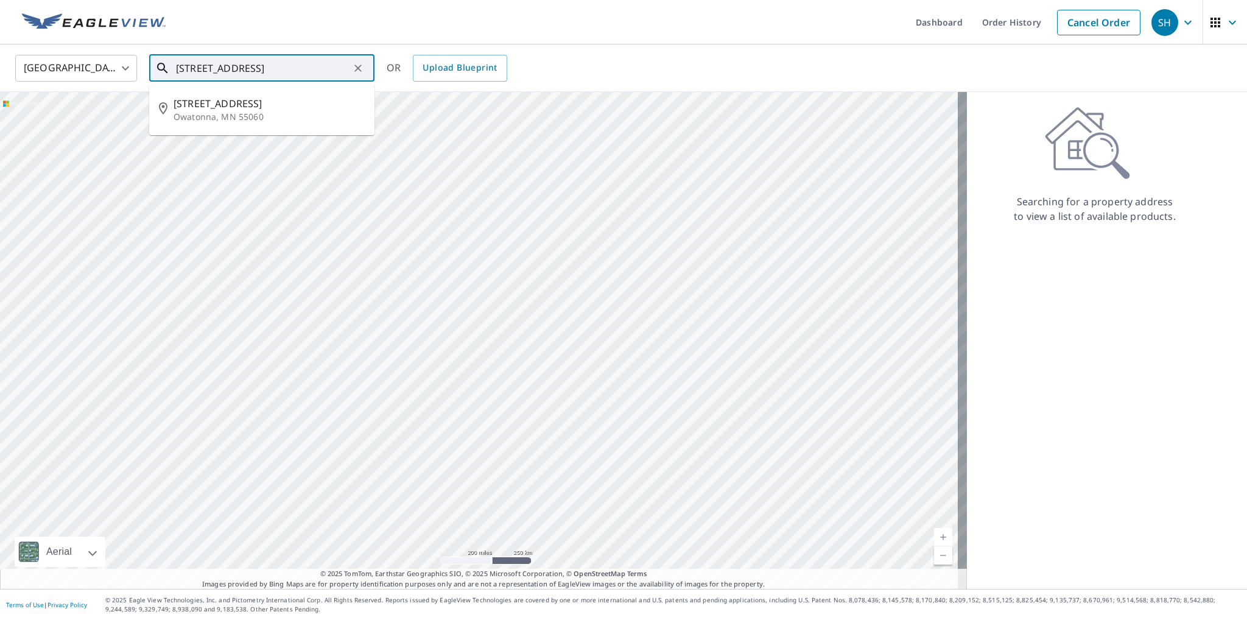 The height and width of the screenshot is (620, 1247). What do you see at coordinates (1165, 23) in the screenshot?
I see `div: SH` at bounding box center [1165, 23].